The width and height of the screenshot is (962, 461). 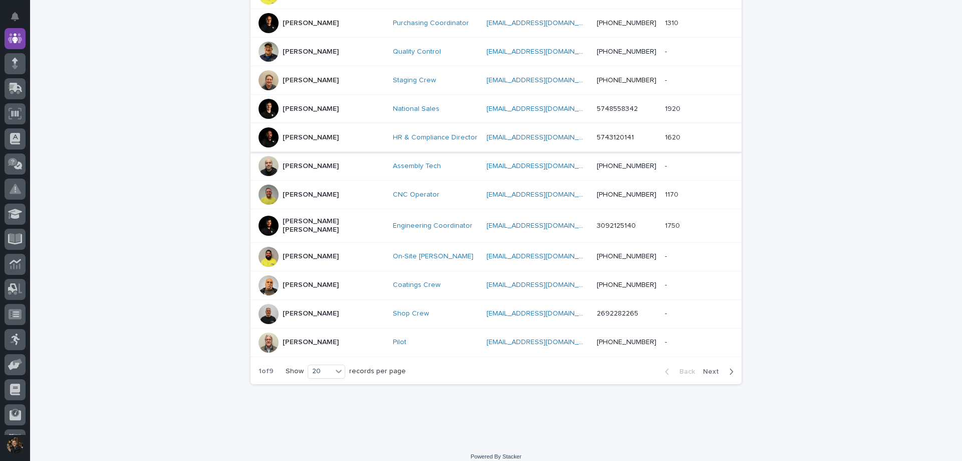 I want to click on p: 1620, so click(x=673, y=136).